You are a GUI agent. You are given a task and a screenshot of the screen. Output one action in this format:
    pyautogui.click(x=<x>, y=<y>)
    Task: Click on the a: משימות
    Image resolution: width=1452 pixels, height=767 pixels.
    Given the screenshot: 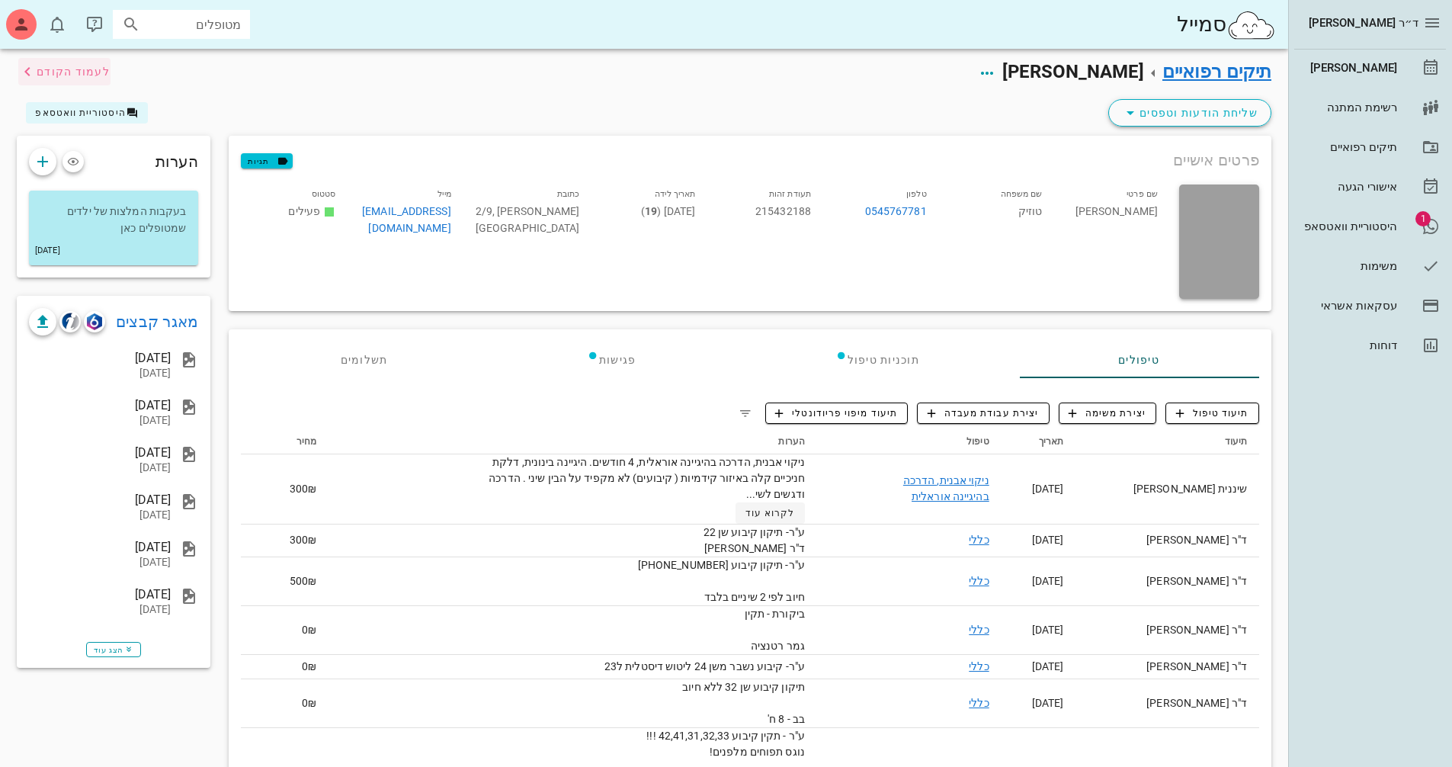 What is the action you would take?
    pyautogui.click(x=1370, y=266)
    